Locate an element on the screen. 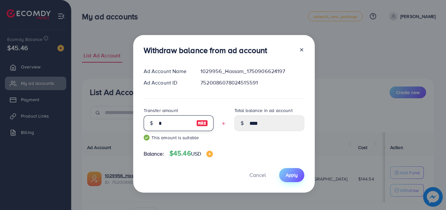  div: Ad Account ID is located at coordinates (167, 82).